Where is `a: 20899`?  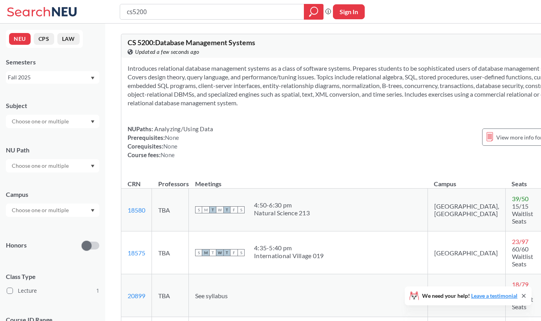
a: 20899 is located at coordinates (136, 295).